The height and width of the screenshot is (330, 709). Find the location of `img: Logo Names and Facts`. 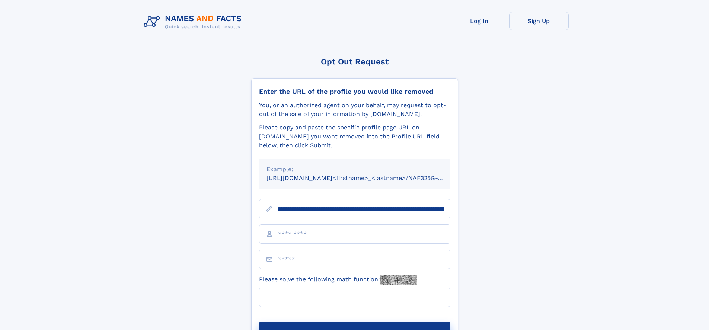

img: Logo Names and Facts is located at coordinates (194, 22).